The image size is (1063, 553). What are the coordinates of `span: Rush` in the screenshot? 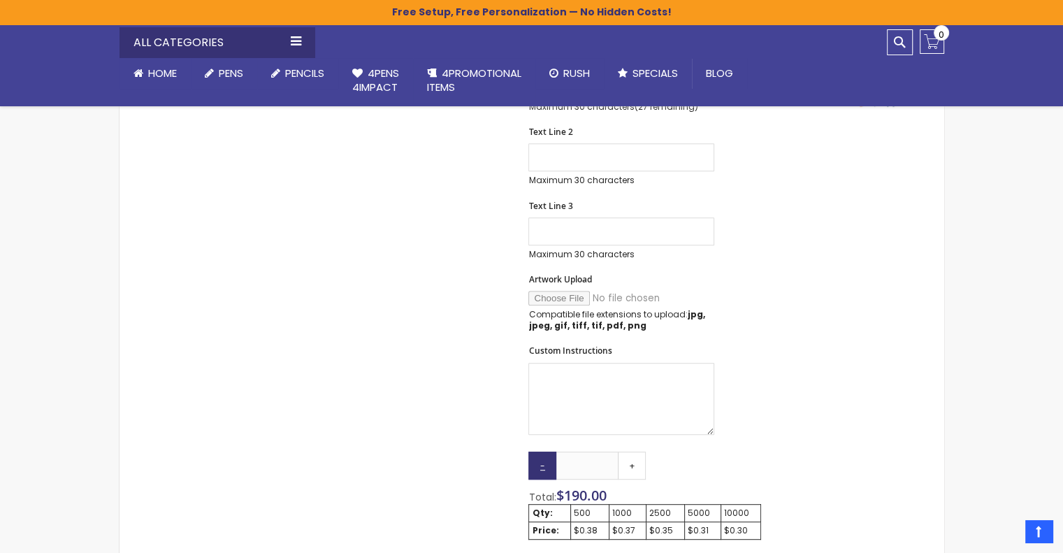 It's located at (576, 73).